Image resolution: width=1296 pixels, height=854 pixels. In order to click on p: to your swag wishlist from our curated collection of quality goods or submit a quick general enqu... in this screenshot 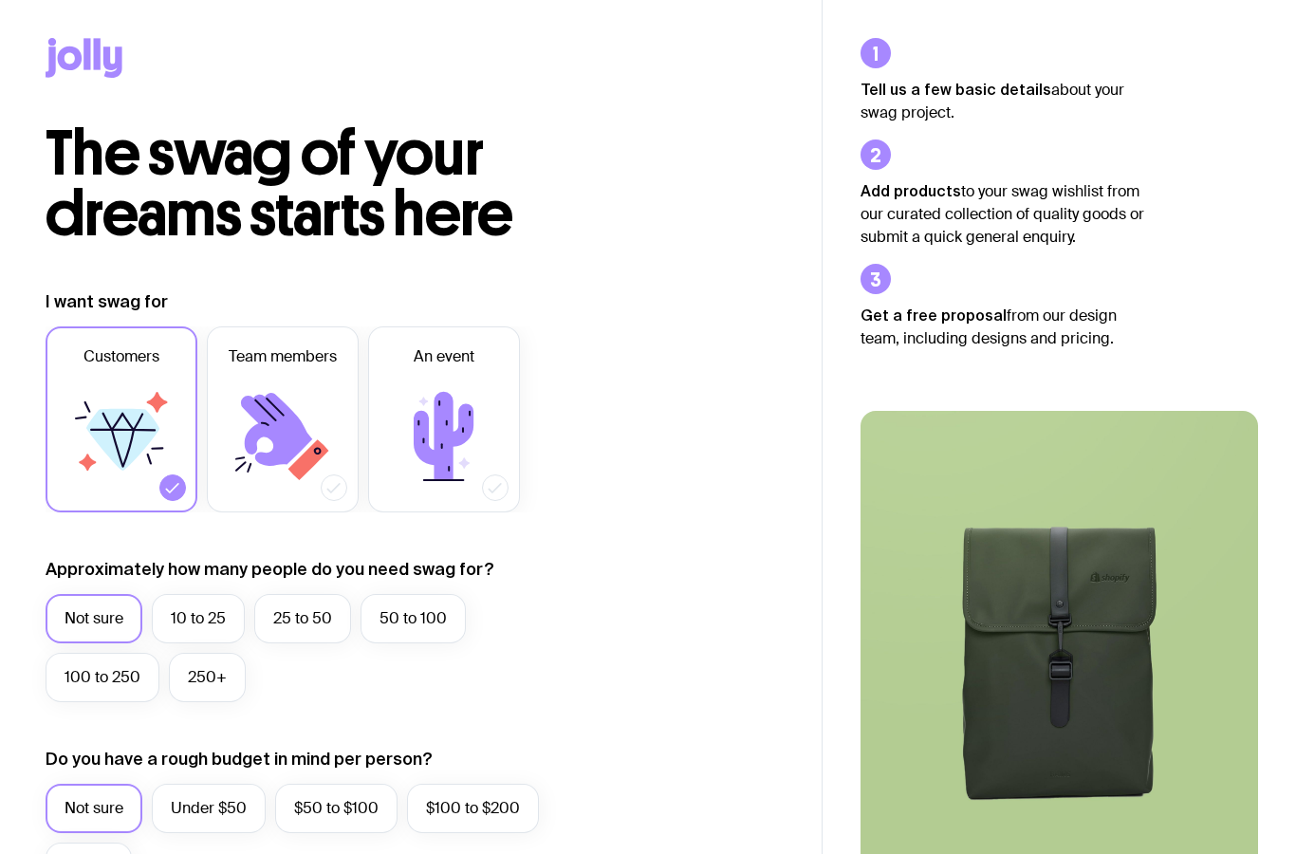, I will do `click(1003, 213)`.